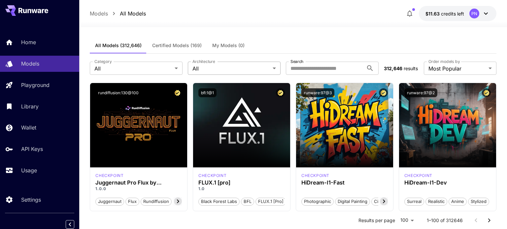 This screenshot has width=507, height=229. Describe the element at coordinates (457, 14) in the screenshot. I see `button: $11.62593PN` at that location.